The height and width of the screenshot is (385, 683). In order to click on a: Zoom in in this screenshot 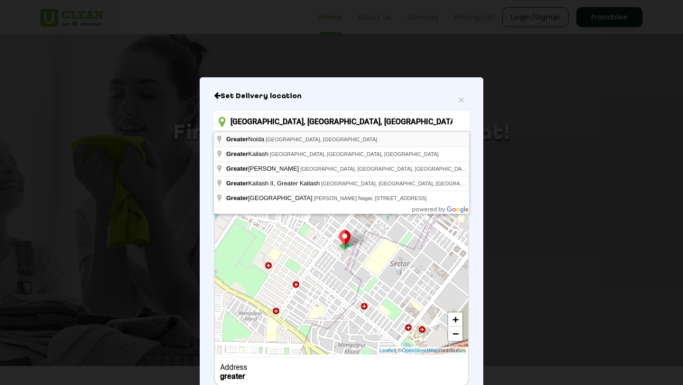, I will do `click(455, 320)`.